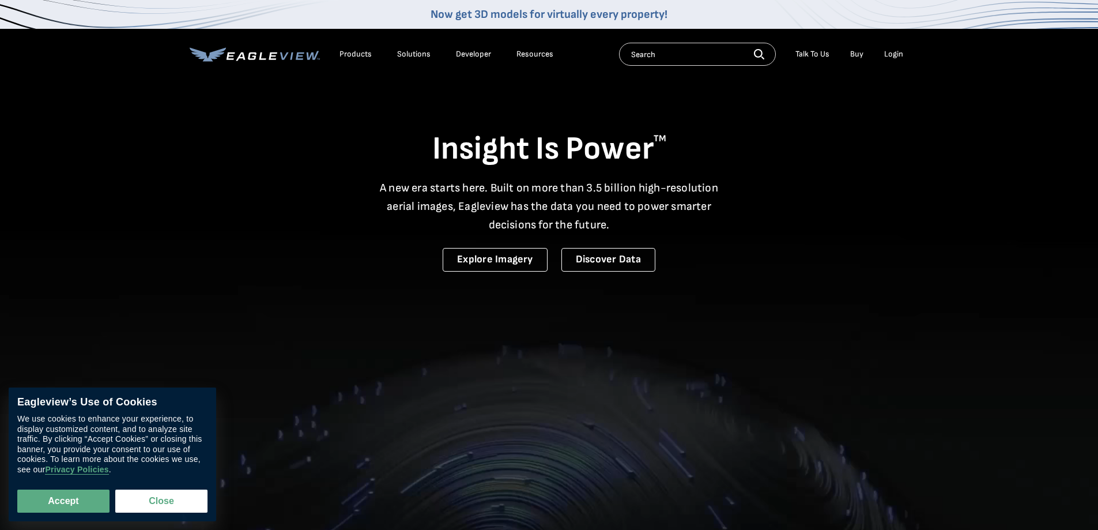 This screenshot has height=530, width=1098. I want to click on a: Now get 3D models for virtually every property!, so click(549, 14).